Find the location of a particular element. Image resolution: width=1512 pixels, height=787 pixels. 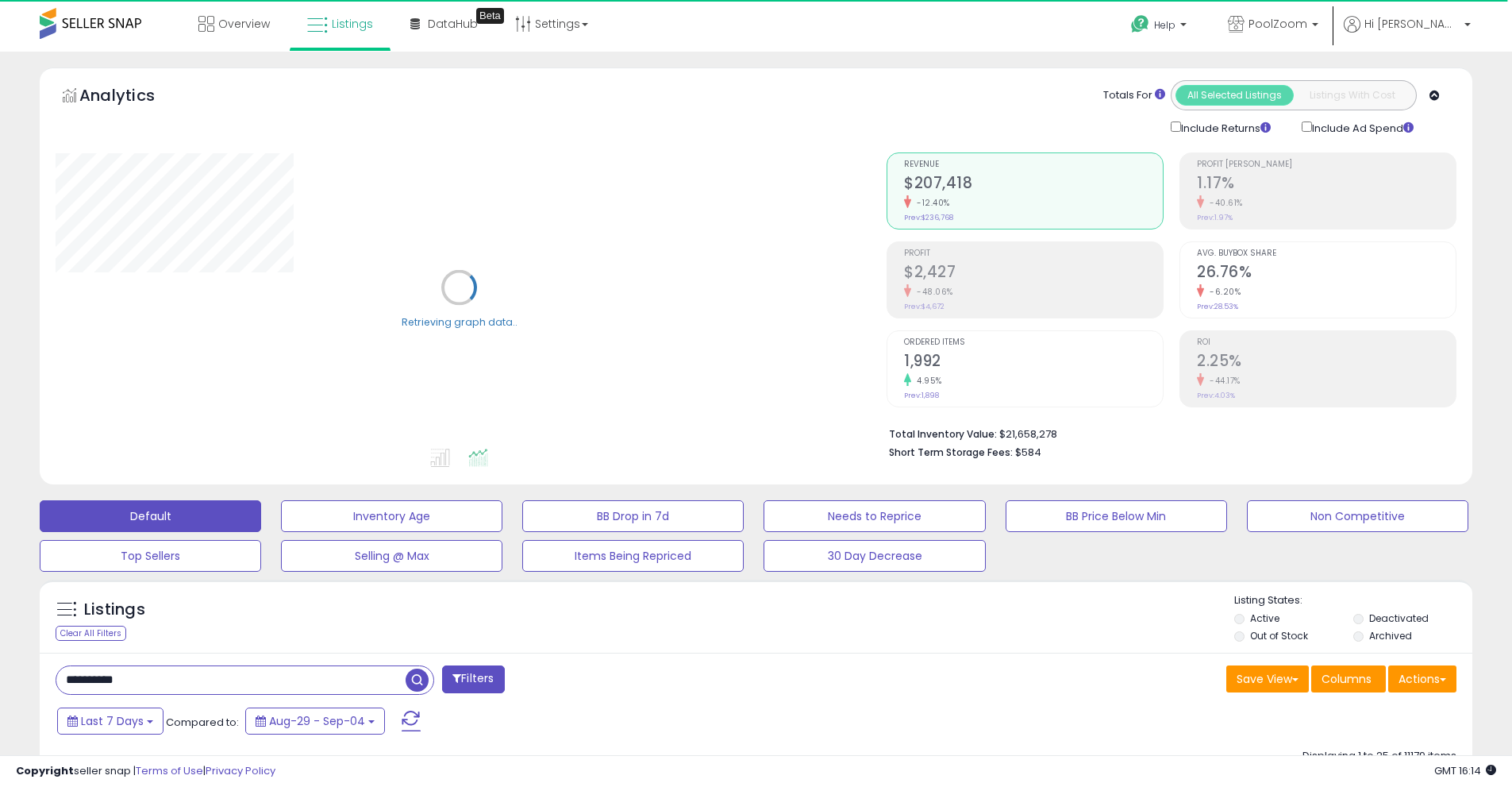

button: 30 Day Decrease is located at coordinates (874, 556).